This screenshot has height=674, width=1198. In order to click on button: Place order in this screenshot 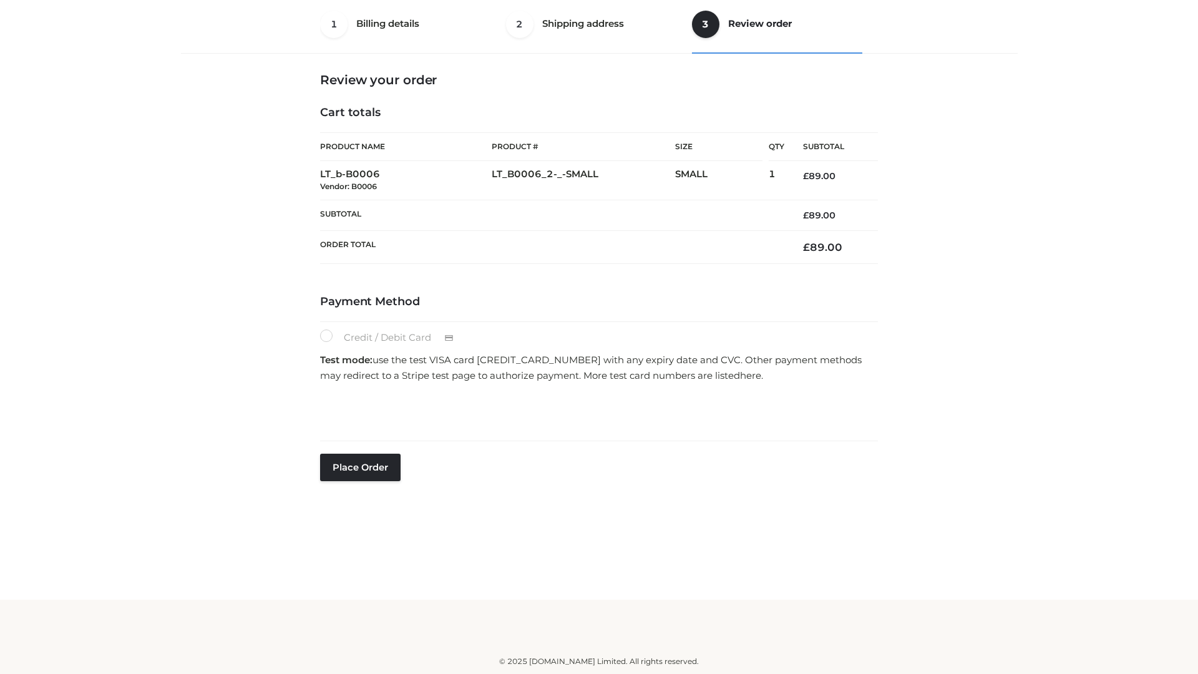, I will do `click(360, 467)`.